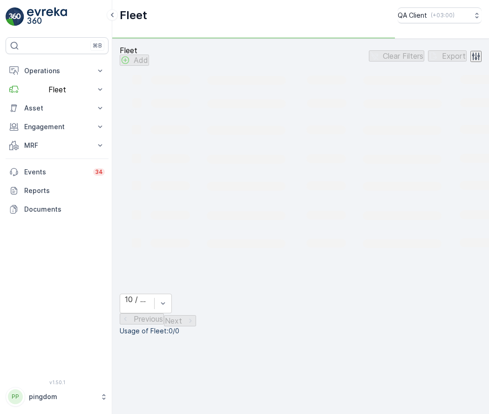 The width and height of the screenshot is (489, 414). I want to click on p: Next, so click(173, 320).